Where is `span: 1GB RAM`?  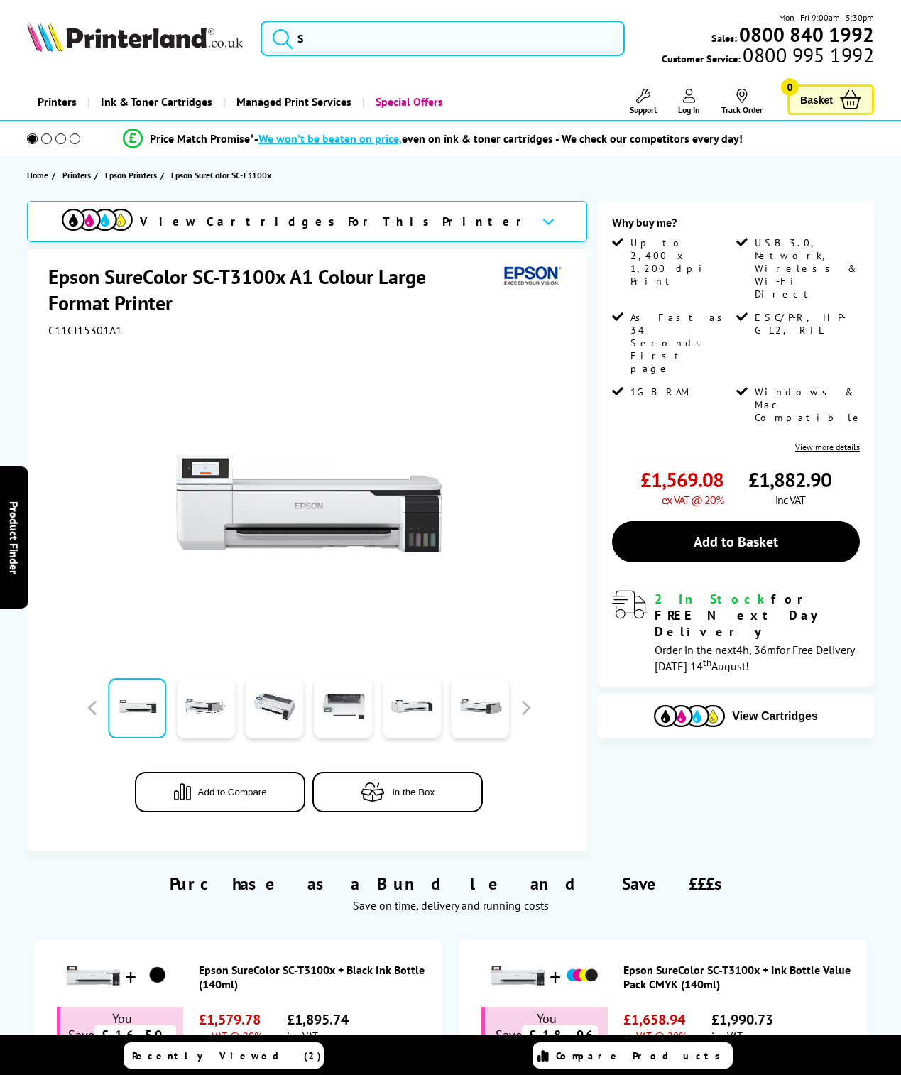 span: 1GB RAM is located at coordinates (660, 392).